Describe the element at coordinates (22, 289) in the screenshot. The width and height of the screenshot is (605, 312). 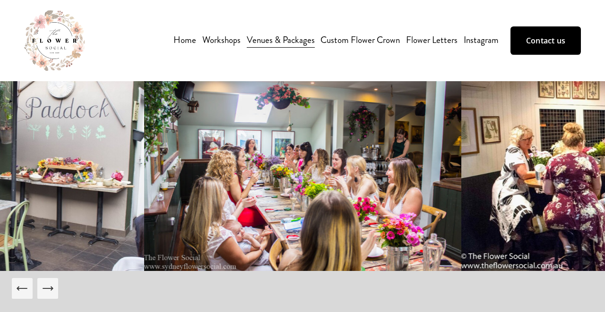
I see `button: Previous Slide` at that location.